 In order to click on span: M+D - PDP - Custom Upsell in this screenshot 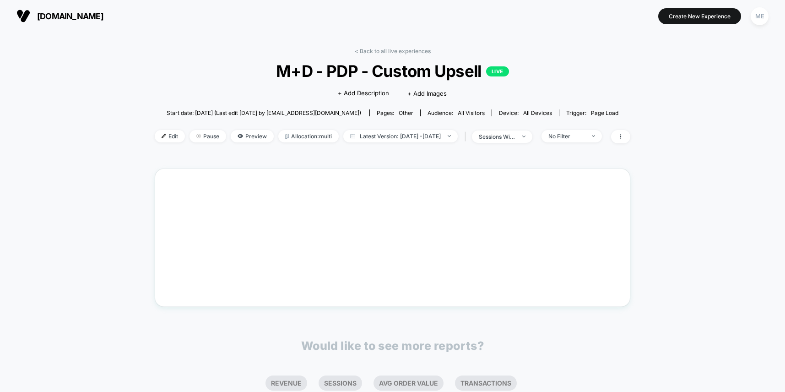, I will do `click(392, 71)`.